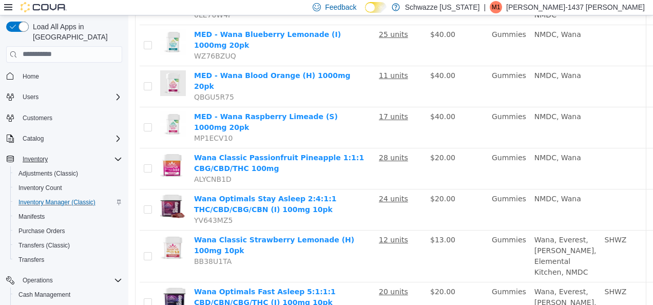  I want to click on button: Adjustments (Classic), so click(68, 174).